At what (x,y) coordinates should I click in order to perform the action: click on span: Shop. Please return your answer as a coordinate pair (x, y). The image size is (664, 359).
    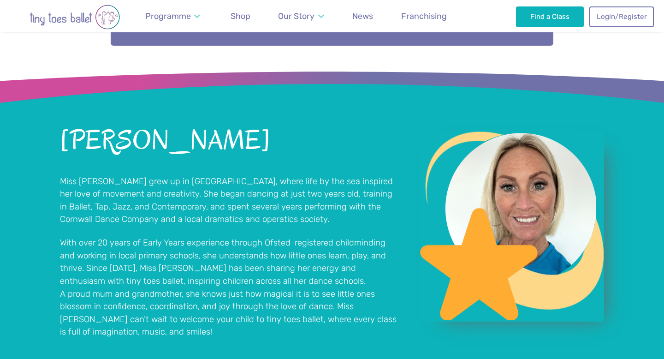
    Looking at the image, I should click on (240, 16).